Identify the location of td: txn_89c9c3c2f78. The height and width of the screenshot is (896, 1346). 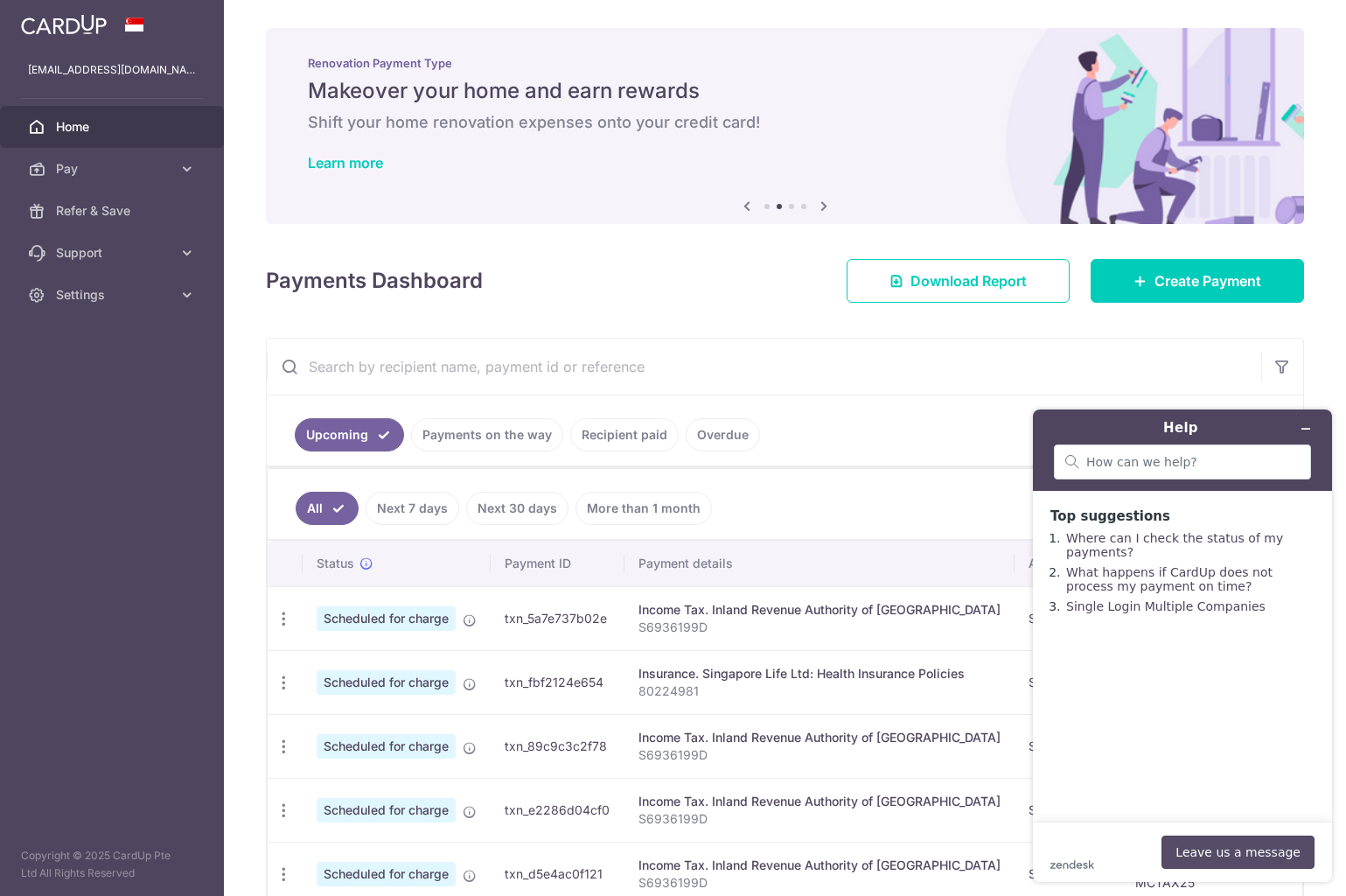
(557, 745).